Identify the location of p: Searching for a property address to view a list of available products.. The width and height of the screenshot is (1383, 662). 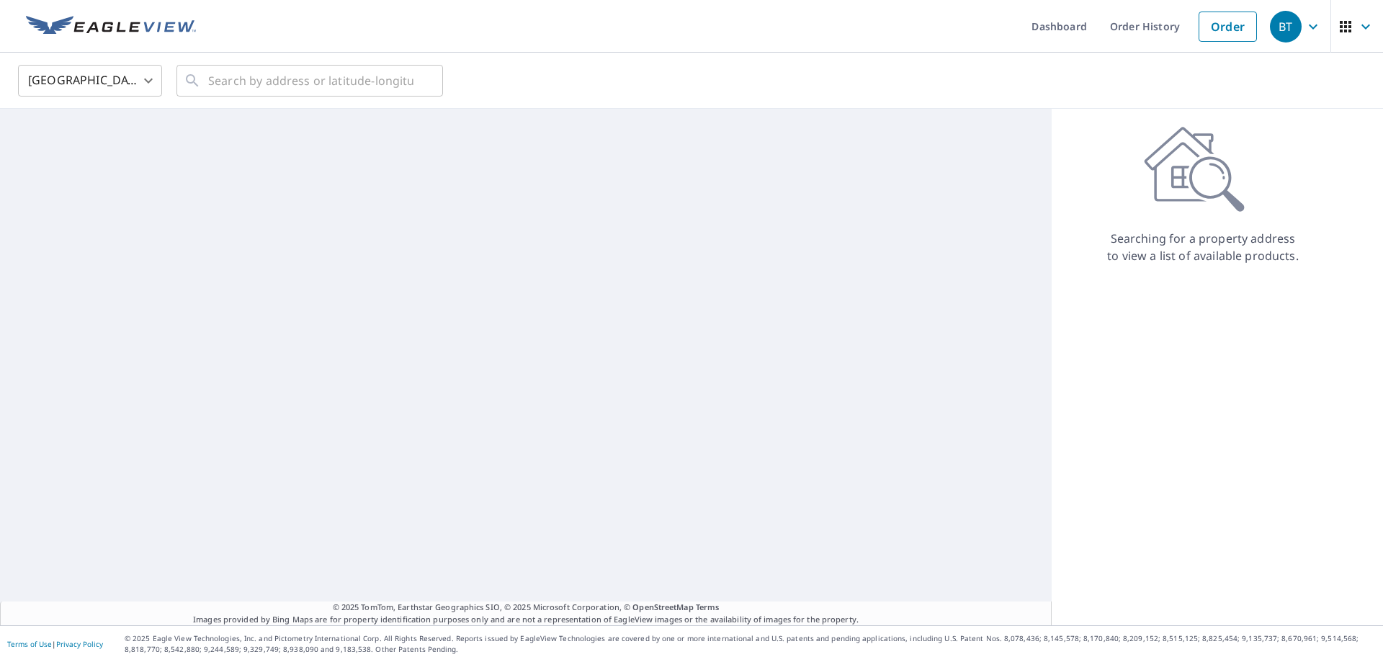
(1203, 247).